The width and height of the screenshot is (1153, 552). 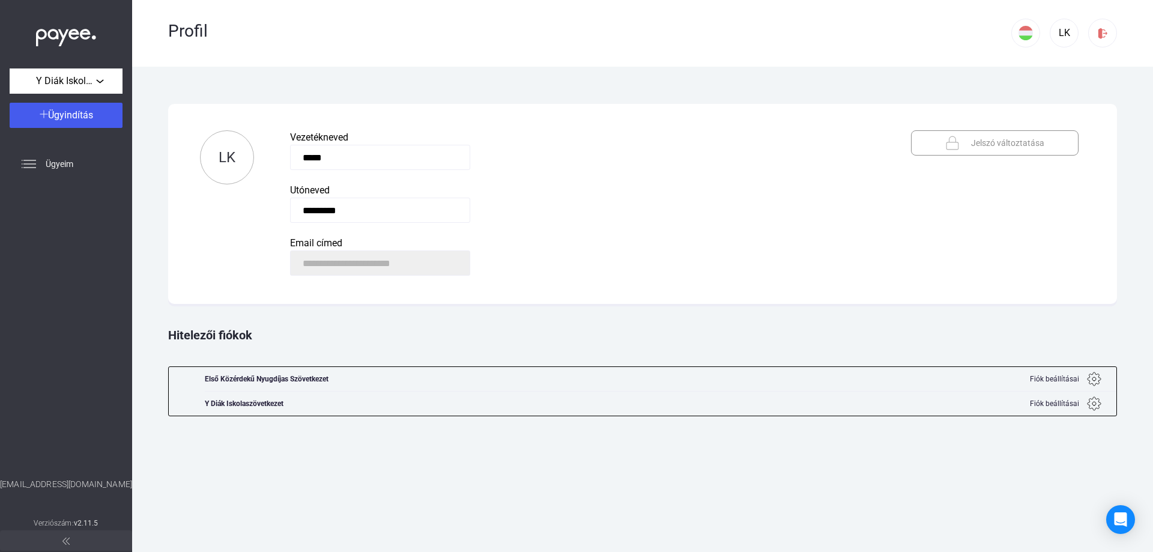 I want to click on div: Hitelezői fiókok, so click(x=642, y=335).